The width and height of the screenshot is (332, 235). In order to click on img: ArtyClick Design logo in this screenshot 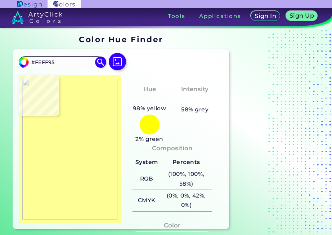, I will do `click(29, 4)`.